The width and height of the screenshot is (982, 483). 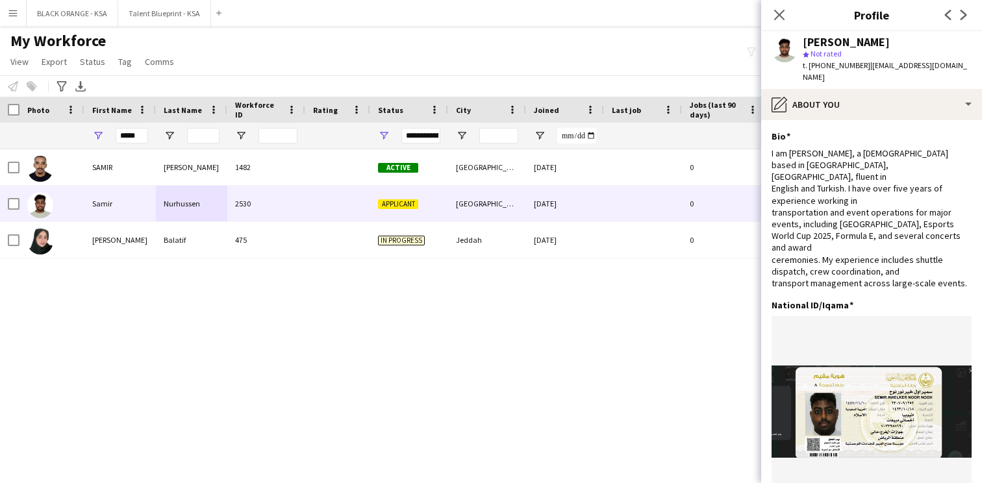 What do you see at coordinates (164, 13) in the screenshot?
I see `button: Talent Blueprint - KSA` at bounding box center [164, 13].